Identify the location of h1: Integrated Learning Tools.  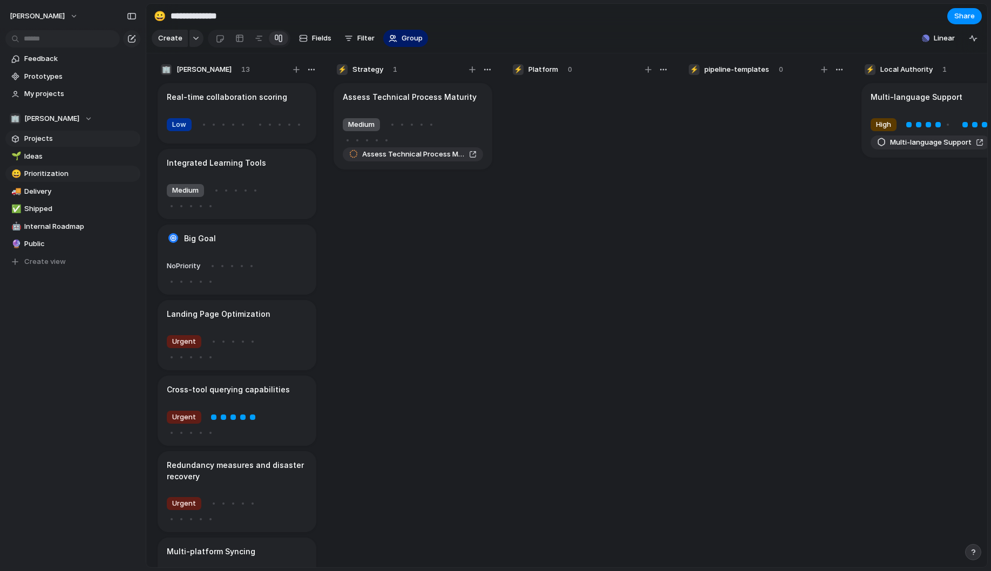
(216, 163).